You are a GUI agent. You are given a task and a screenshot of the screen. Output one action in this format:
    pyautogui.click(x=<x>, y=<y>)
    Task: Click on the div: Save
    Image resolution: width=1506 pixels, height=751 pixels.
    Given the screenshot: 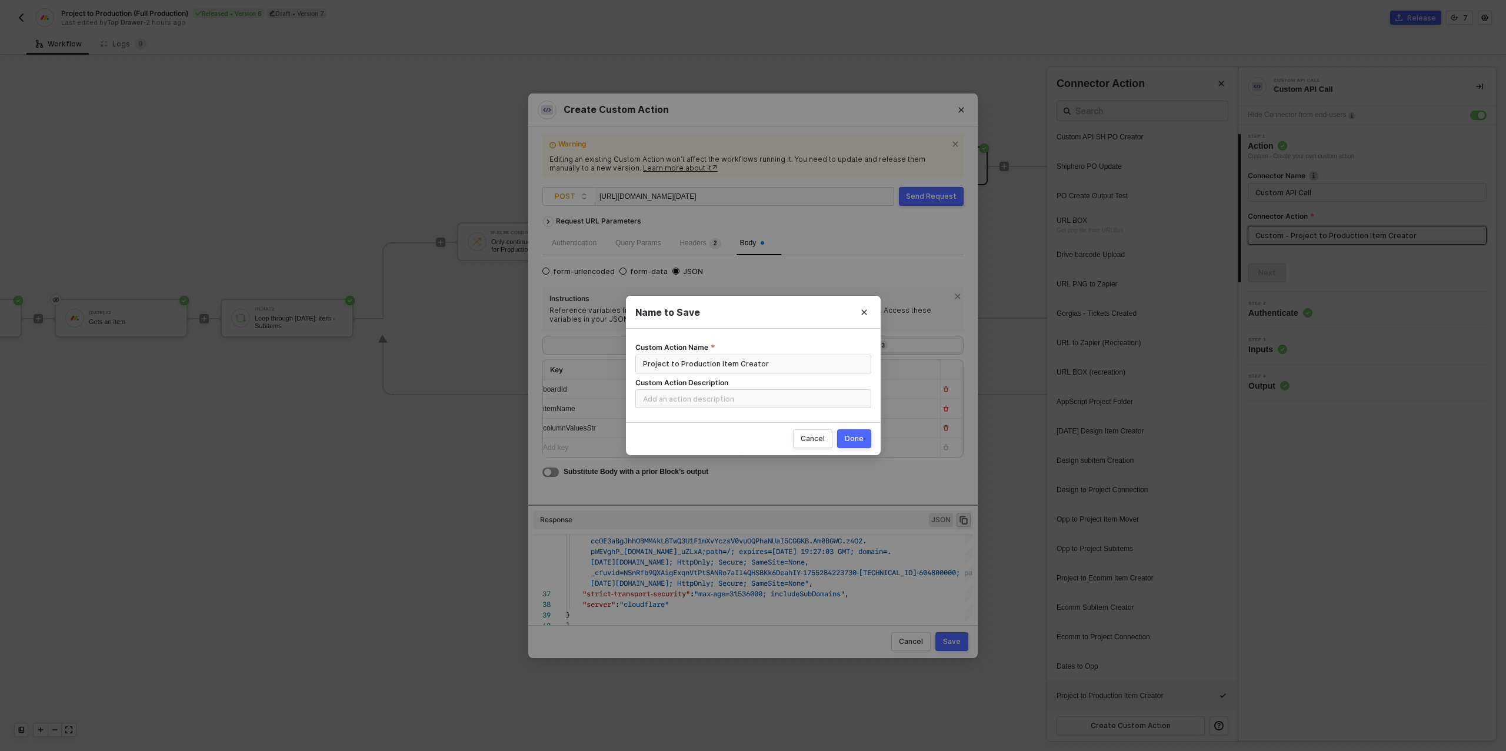 What is the action you would take?
    pyautogui.click(x=952, y=642)
    